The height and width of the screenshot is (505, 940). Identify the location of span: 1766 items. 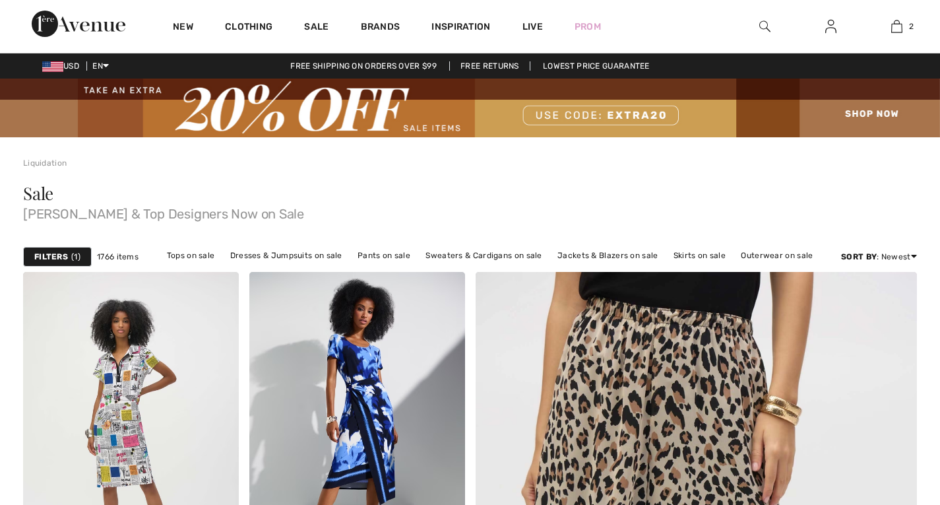
(117, 257).